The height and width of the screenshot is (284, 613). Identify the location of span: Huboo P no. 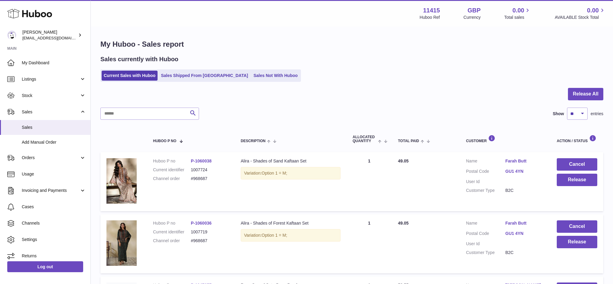
(165, 141).